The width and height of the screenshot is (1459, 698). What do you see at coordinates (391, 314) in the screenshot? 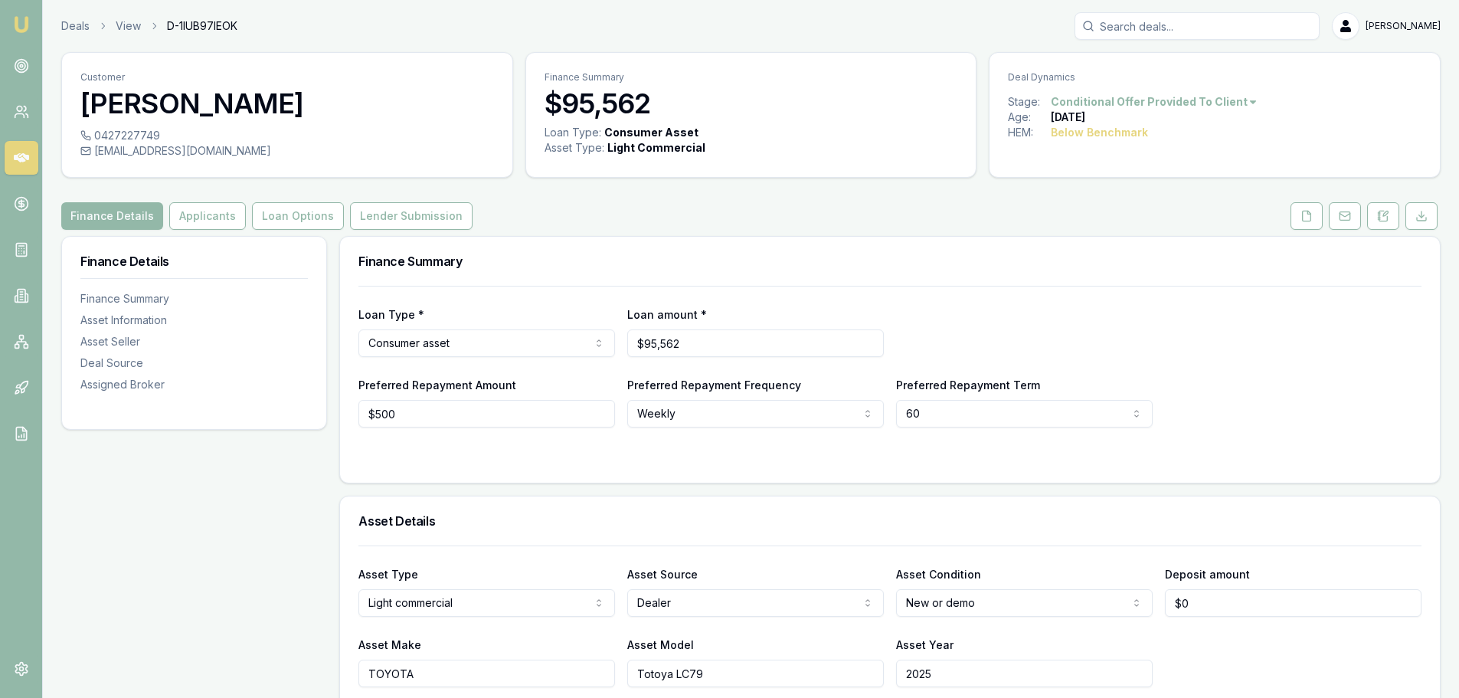
I see `label: Loan Type *` at bounding box center [391, 314].